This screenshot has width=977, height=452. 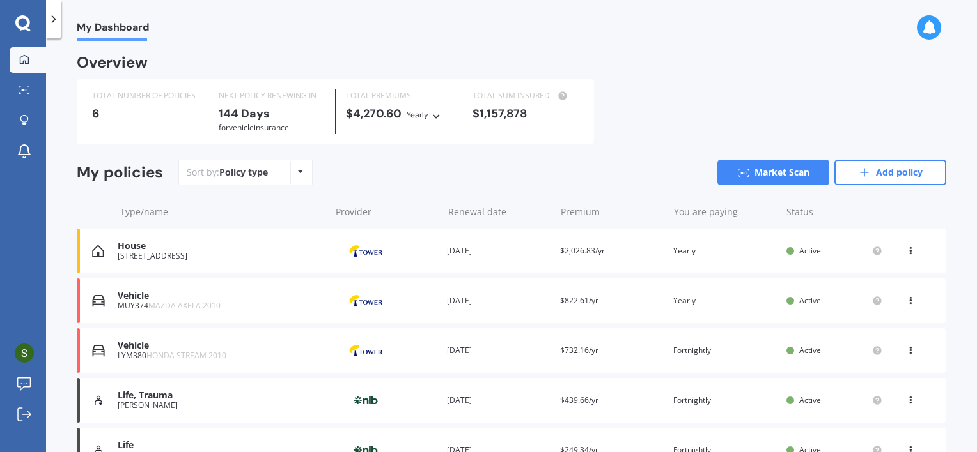 I want to click on div: LYM380, so click(x=220, y=356).